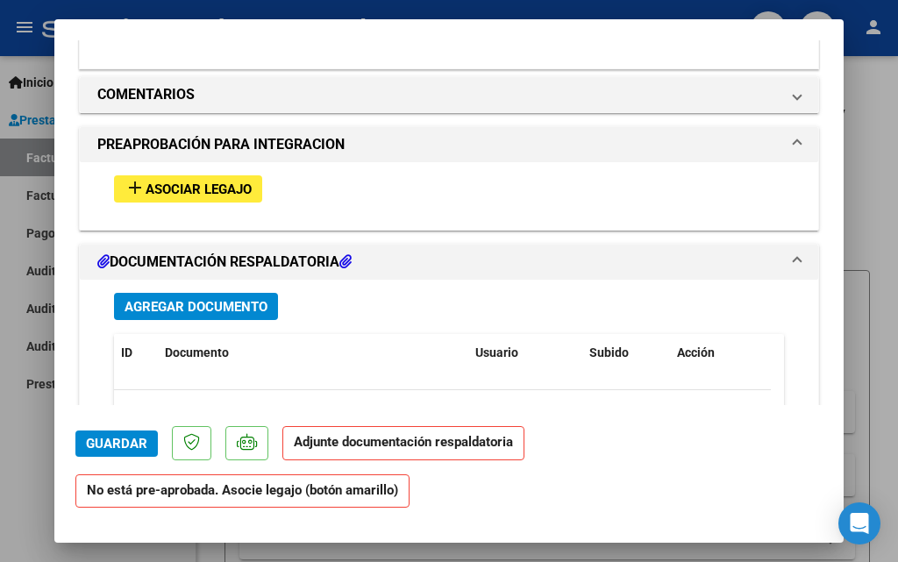 This screenshot has height=562, width=898. What do you see at coordinates (136, 353) in the screenshot?
I see `datatable-header-cell: ID` at bounding box center [136, 353].